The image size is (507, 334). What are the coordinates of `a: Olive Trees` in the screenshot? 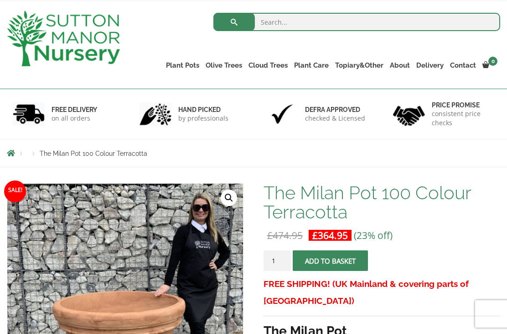 It's located at (224, 65).